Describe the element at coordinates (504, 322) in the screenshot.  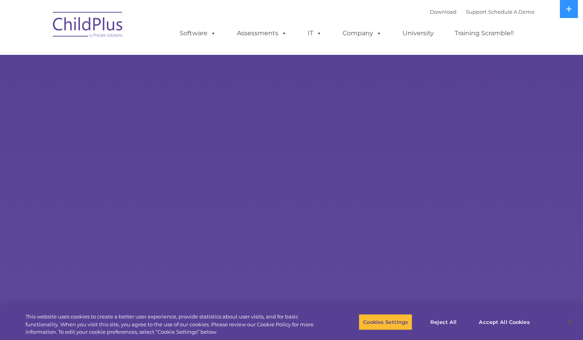
I see `button: Accept All Cookies` at that location.